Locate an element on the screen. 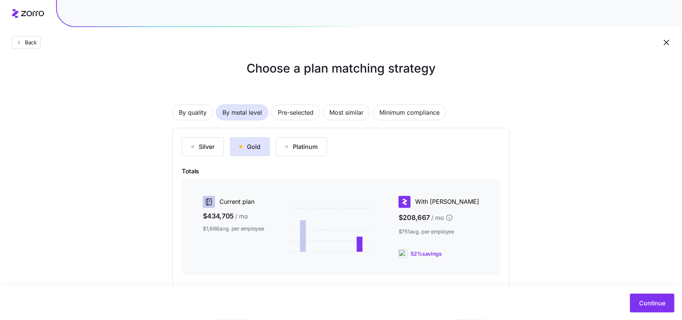 The width and height of the screenshot is (682, 320). button: Gold is located at coordinates (250, 147).